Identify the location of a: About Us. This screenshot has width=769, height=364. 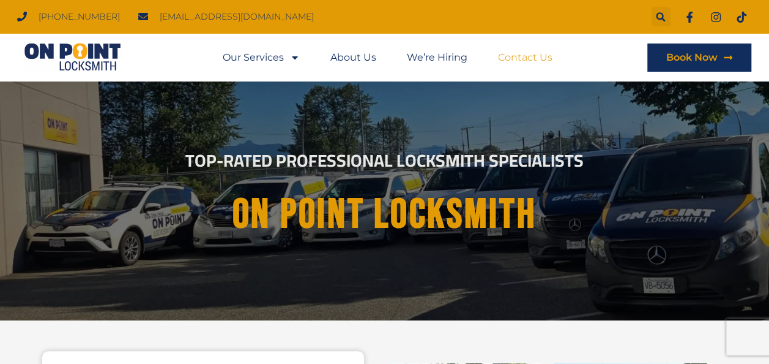
(353, 58).